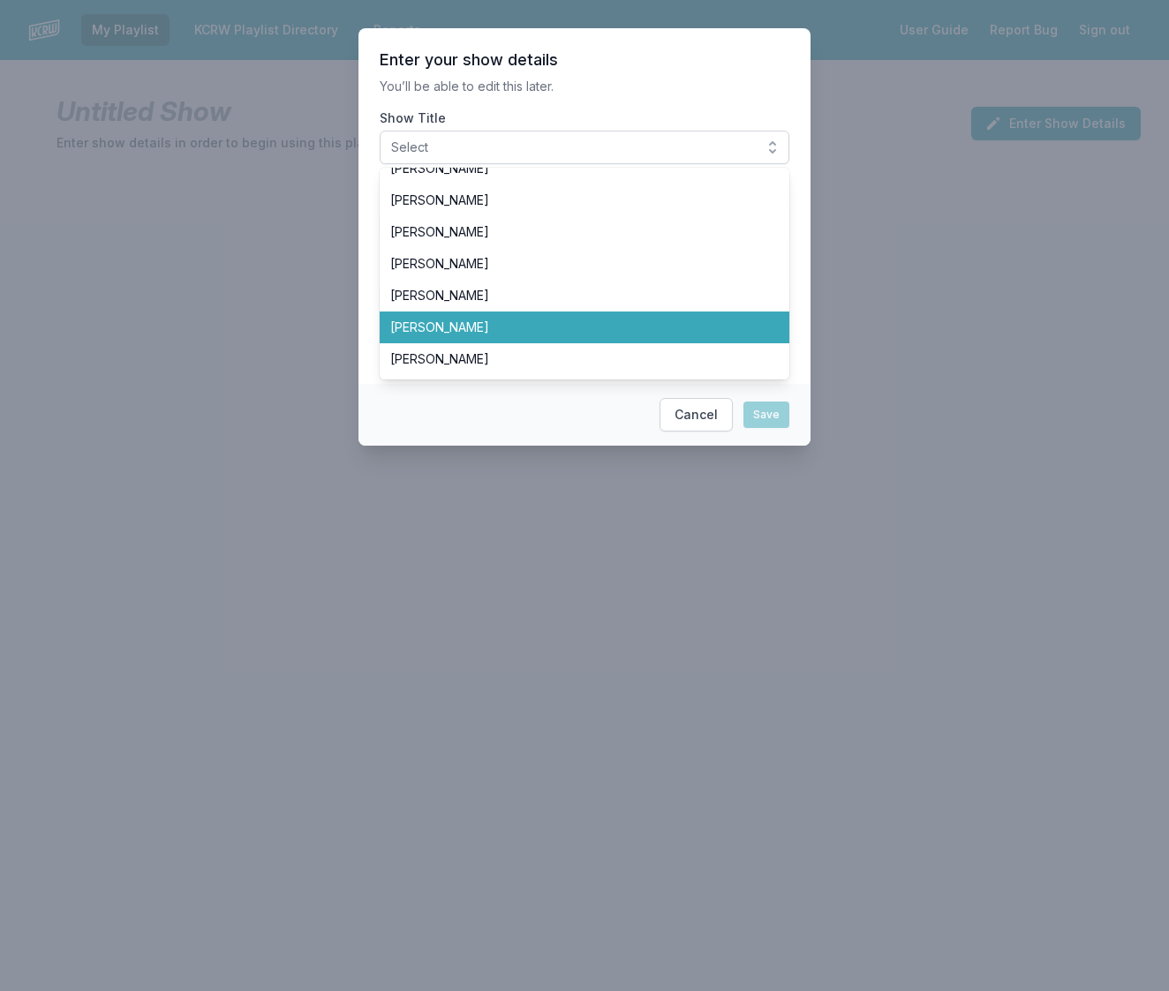 The width and height of the screenshot is (1169, 991). I want to click on p: You’ll be able to edit this later., so click(584, 87).